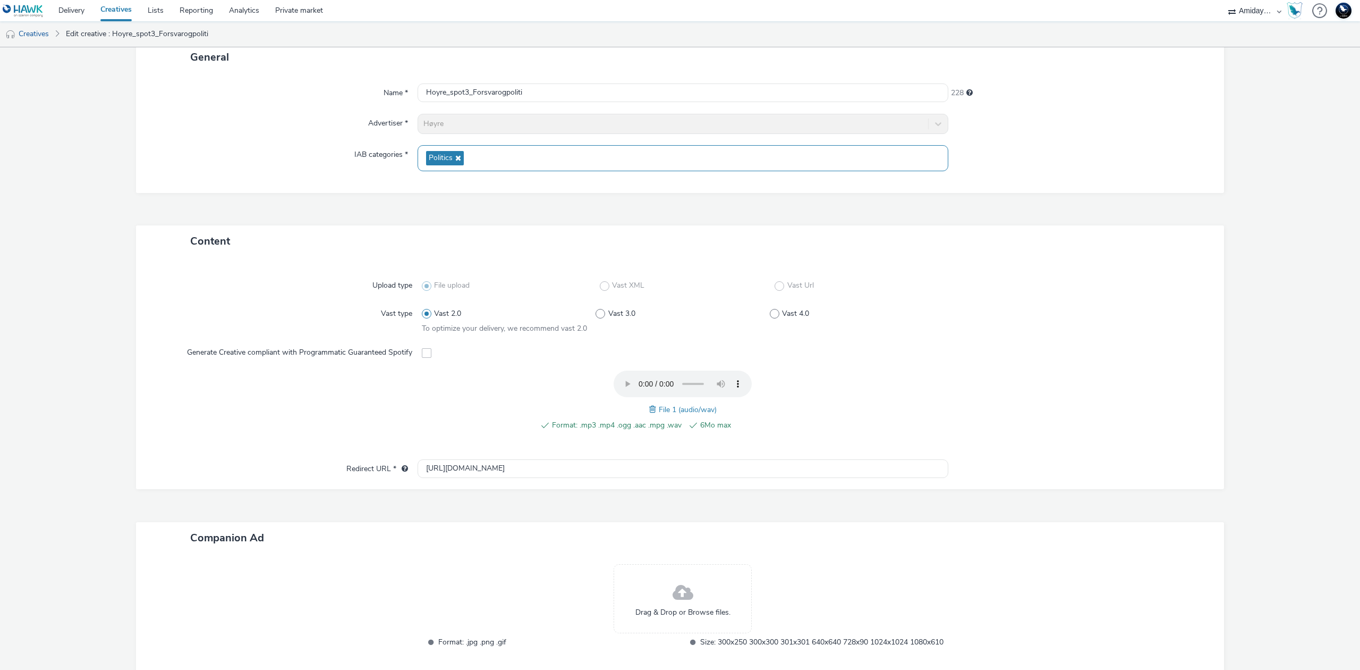  What do you see at coordinates (210, 241) in the screenshot?
I see `span: Content` at bounding box center [210, 241].